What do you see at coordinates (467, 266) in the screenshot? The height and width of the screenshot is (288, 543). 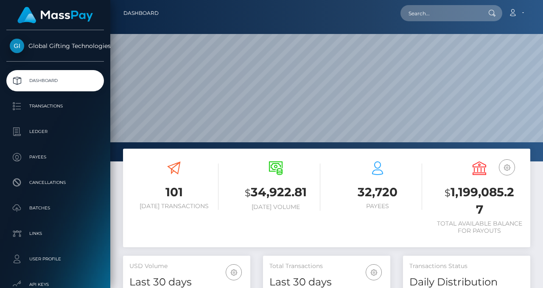 I see `h5: Transactions Status` at bounding box center [467, 266].